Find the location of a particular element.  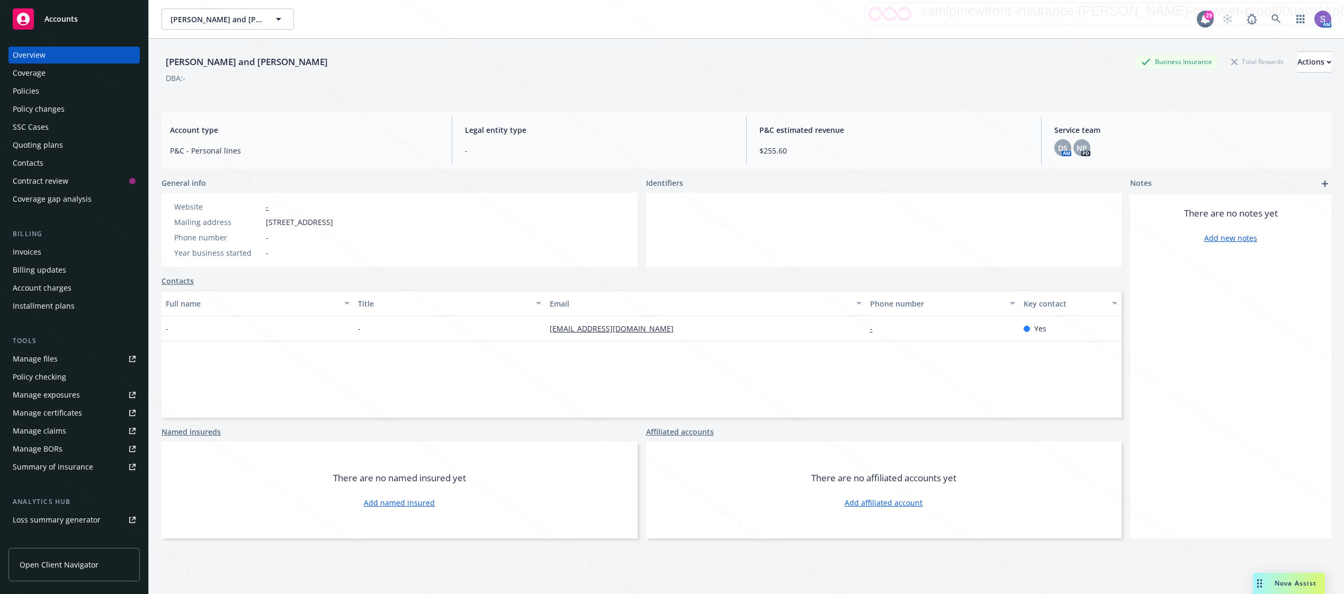

a: Loss summary generator is located at coordinates (74, 520).